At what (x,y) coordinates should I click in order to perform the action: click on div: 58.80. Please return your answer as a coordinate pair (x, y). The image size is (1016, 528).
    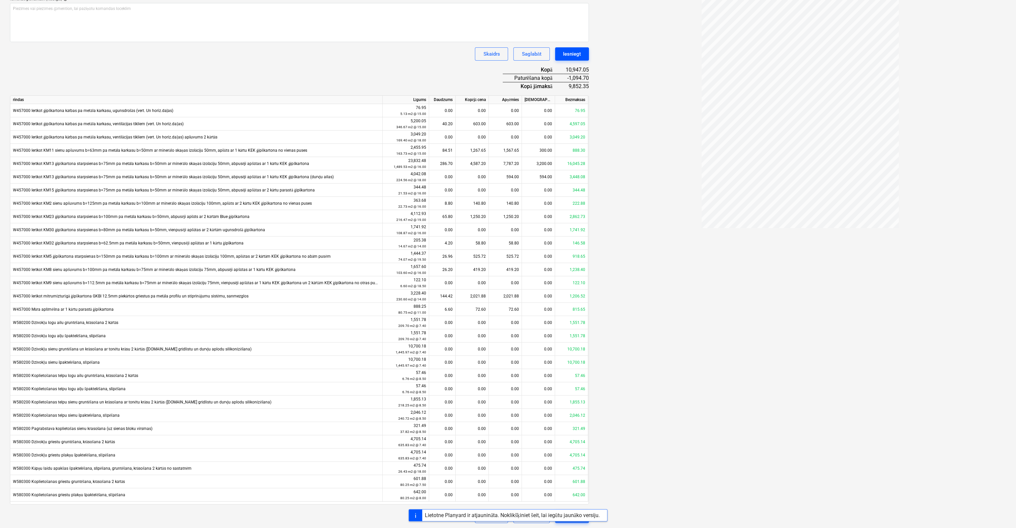
    Looking at the image, I should click on (505, 243).